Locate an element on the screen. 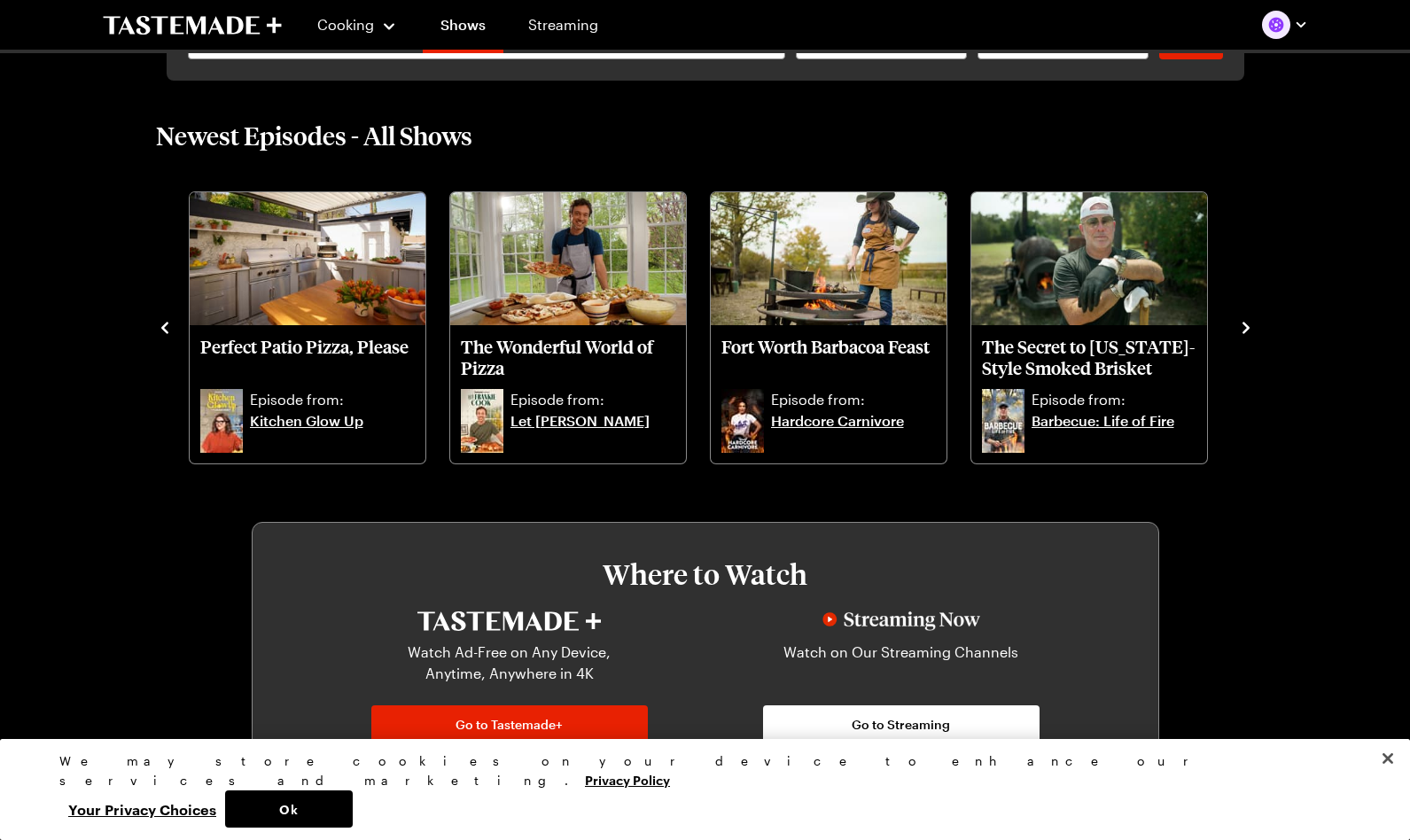 The image size is (1410, 840). div: The Secret to Texas-Style Smoked Brisket is located at coordinates (1089, 328).